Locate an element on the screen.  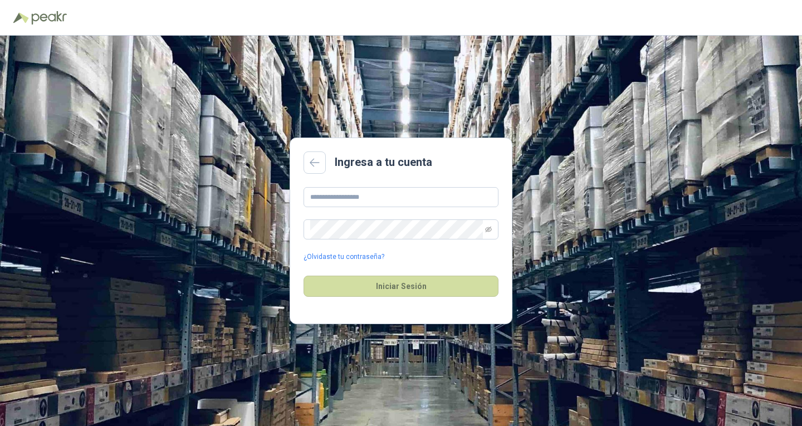
h2: Ingresa a tu cuenta is located at coordinates (383, 162).